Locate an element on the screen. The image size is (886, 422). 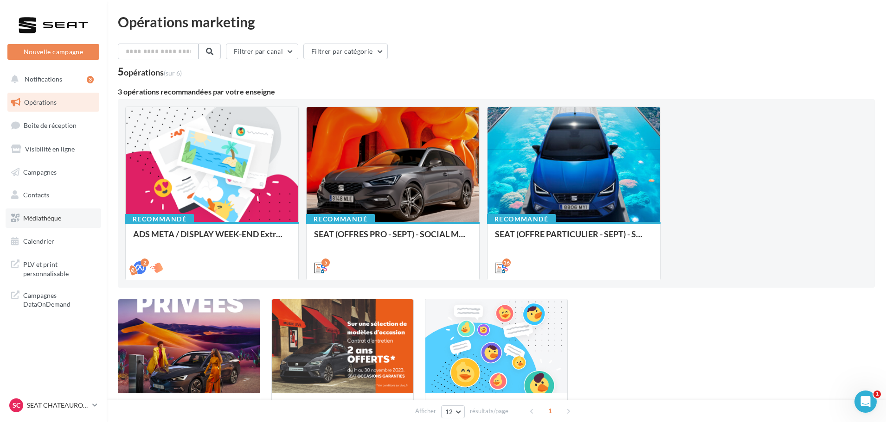
span: Afficher is located at coordinates (425, 411).